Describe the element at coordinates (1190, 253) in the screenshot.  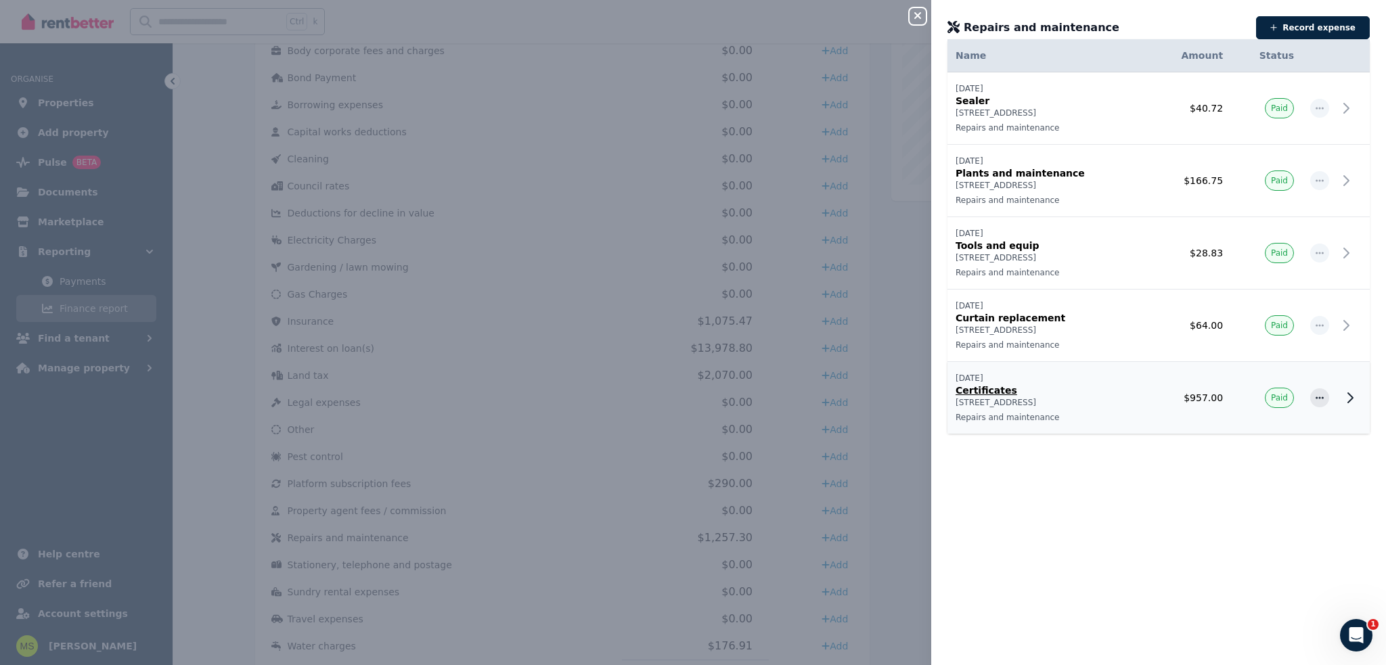
I see `td: $28.83` at that location.